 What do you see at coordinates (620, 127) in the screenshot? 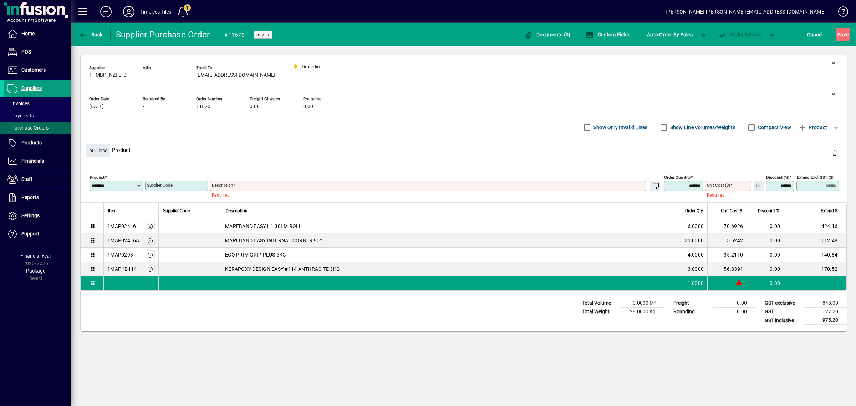
I see `label: Show Only Invalid Lines` at bounding box center [620, 127].